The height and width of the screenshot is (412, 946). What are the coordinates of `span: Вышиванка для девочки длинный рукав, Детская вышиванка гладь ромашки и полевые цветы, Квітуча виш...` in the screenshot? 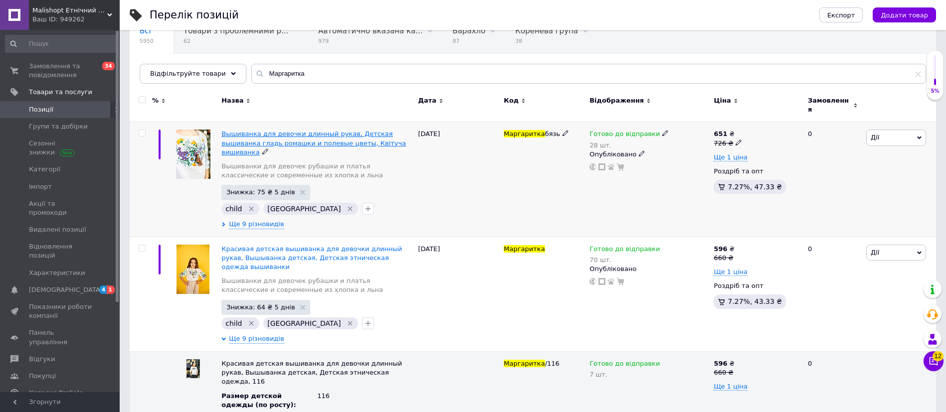 It's located at (314, 143).